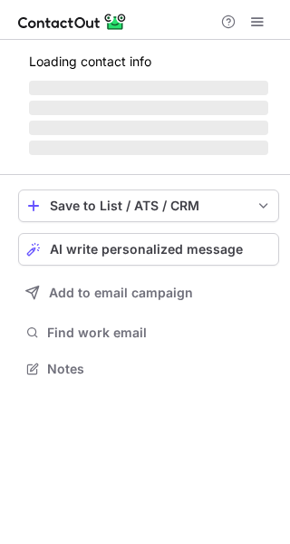  What do you see at coordinates (149, 293) in the screenshot?
I see `button: Add to email campaign` at bounding box center [149, 293].